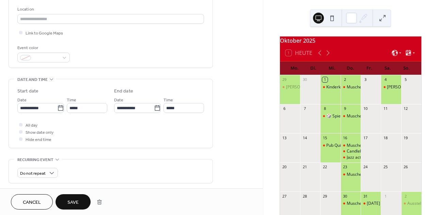  What do you see at coordinates (73, 201) in the screenshot?
I see `button: Save` at bounding box center [73, 201].